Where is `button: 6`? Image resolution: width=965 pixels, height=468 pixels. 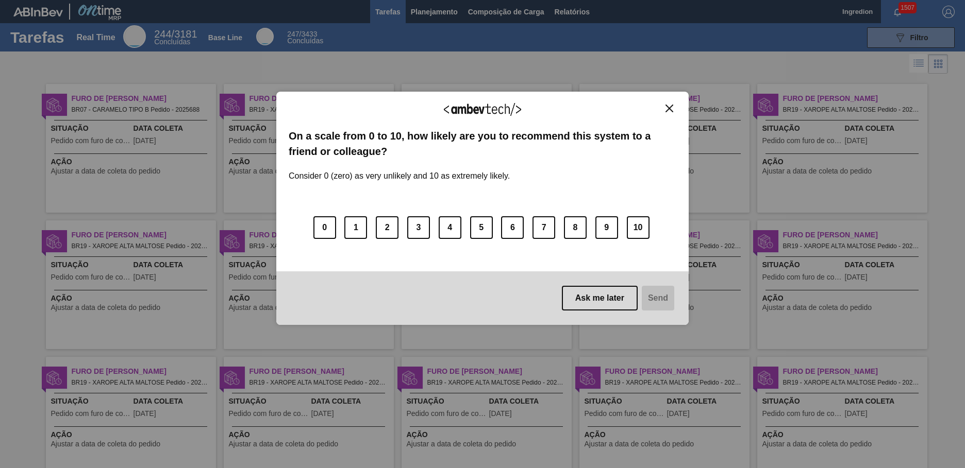
button: 6 is located at coordinates (512, 228).